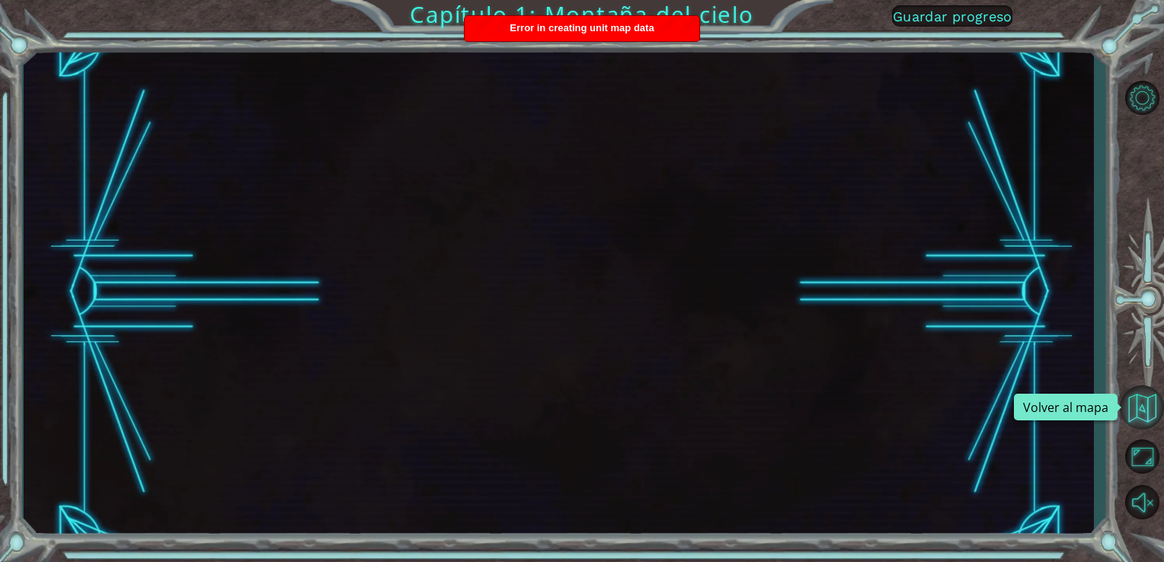 This screenshot has width=1164, height=562. I want to click on button: Volver al mapa, so click(1142, 408).